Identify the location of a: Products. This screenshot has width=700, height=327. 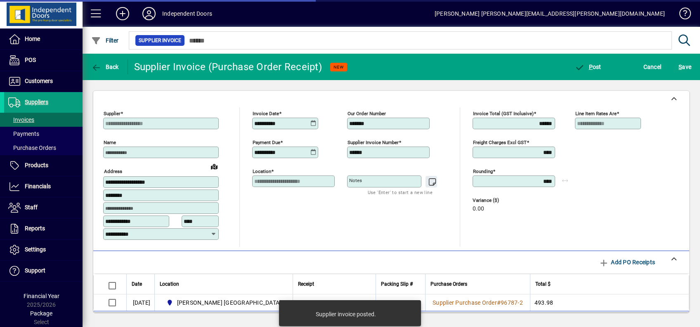
(43, 166).